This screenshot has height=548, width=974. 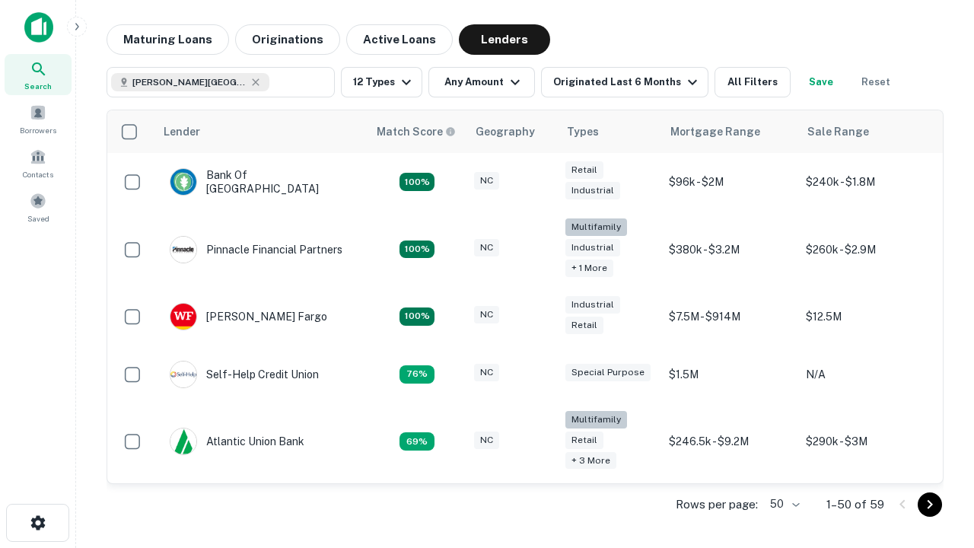 I want to click on div: Matching Properties: 11, hasApolloMatch: undefined, so click(x=417, y=374).